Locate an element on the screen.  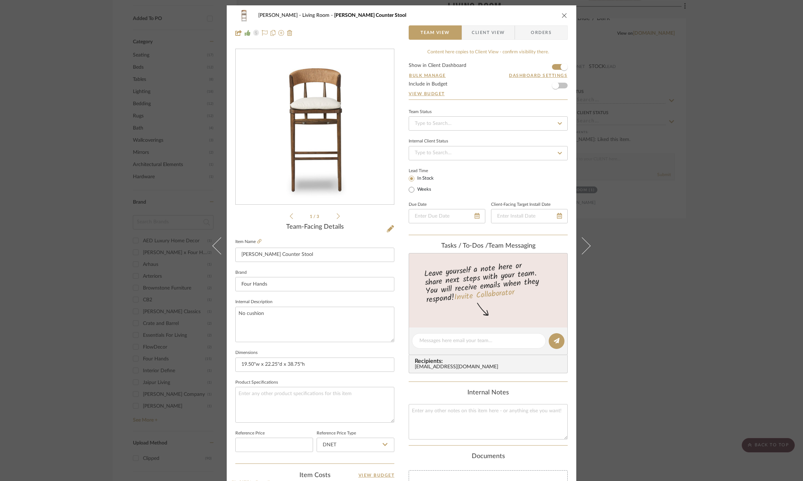
label: In Stock is located at coordinates (425, 179).